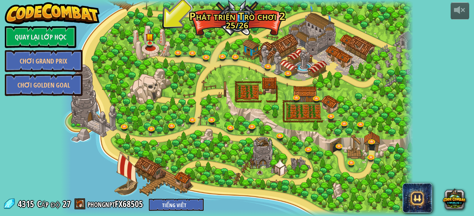 This screenshot has width=474, height=216. What do you see at coordinates (44, 85) in the screenshot?
I see `a: Chơi Golden Goal` at bounding box center [44, 85].